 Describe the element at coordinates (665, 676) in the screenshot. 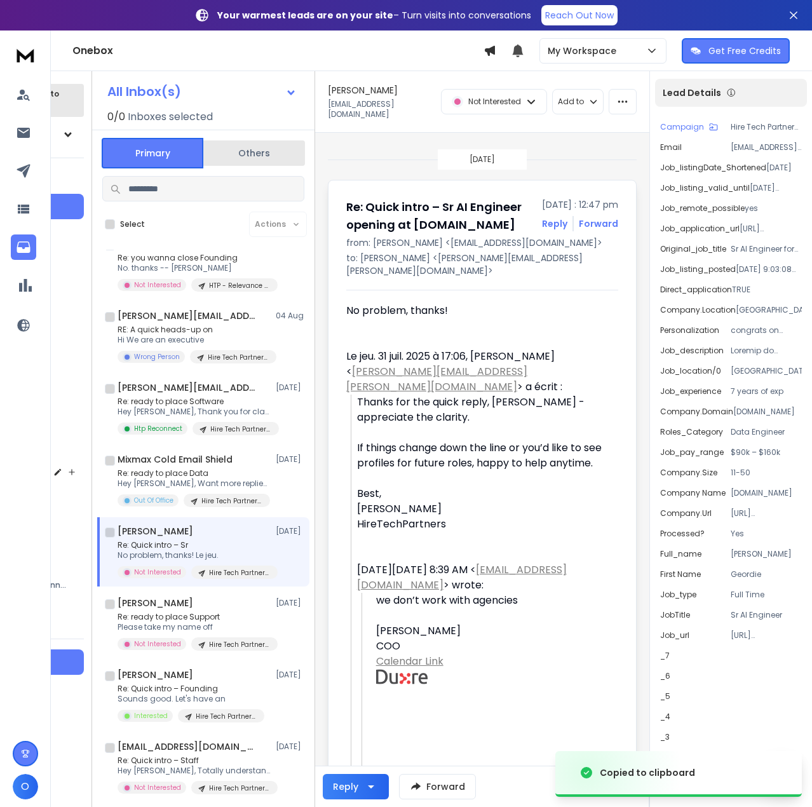

I see `p: _6` at that location.